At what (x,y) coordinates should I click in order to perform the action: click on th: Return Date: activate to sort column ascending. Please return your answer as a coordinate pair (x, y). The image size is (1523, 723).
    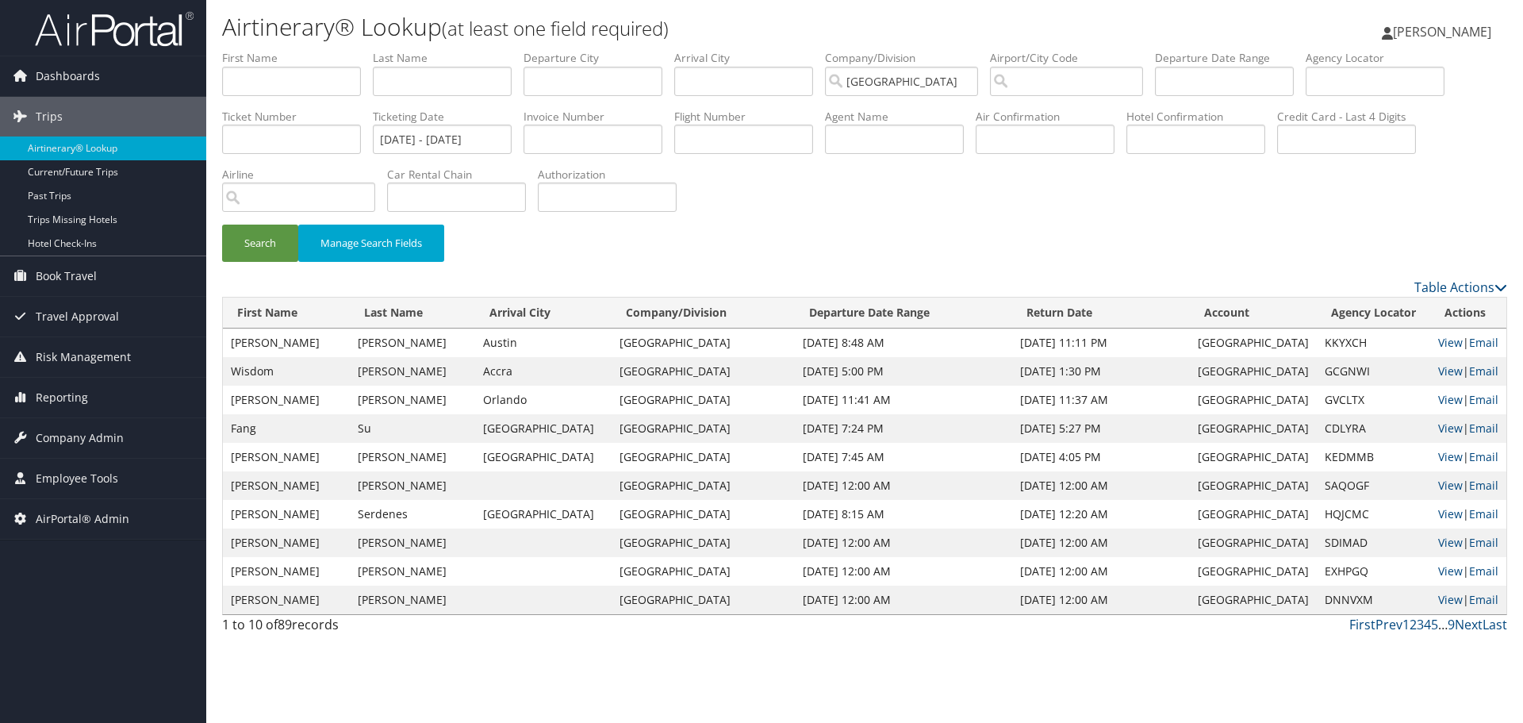
    Looking at the image, I should click on (1101, 312).